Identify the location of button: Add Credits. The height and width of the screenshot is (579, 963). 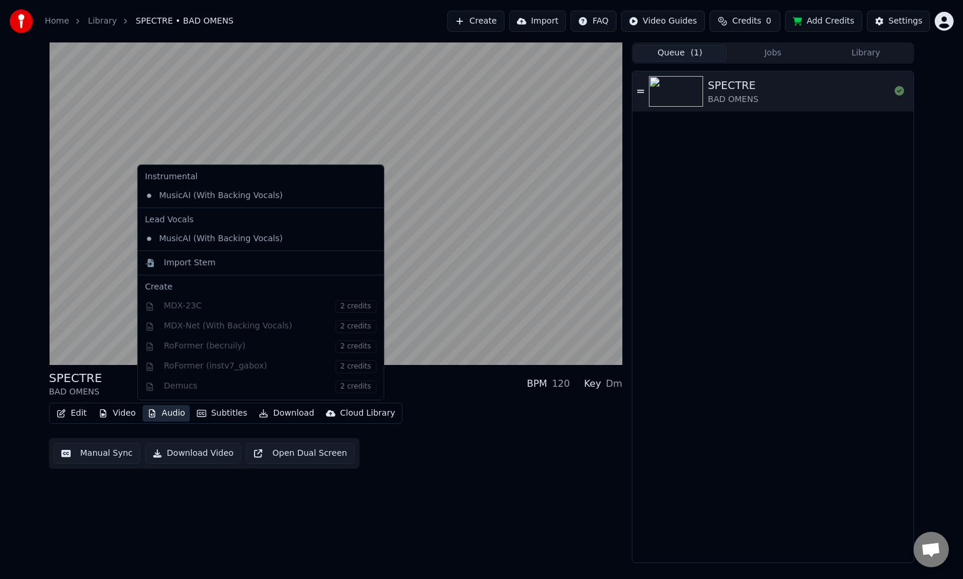
(823, 21).